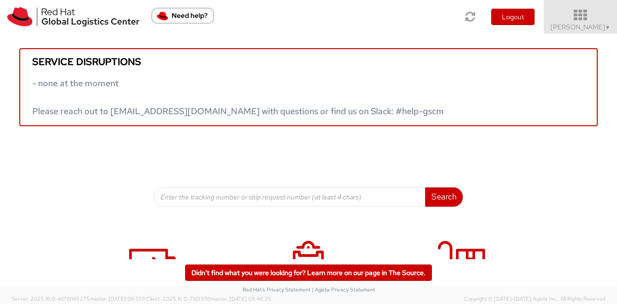 This screenshot has width=617, height=304. Describe the element at coordinates (276, 290) in the screenshot. I see `a: Red Hat's Privacy Statement` at that location.